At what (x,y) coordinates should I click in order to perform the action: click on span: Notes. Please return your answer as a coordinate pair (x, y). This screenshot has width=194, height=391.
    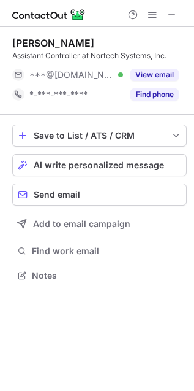
    Looking at the image, I should click on (107, 275).